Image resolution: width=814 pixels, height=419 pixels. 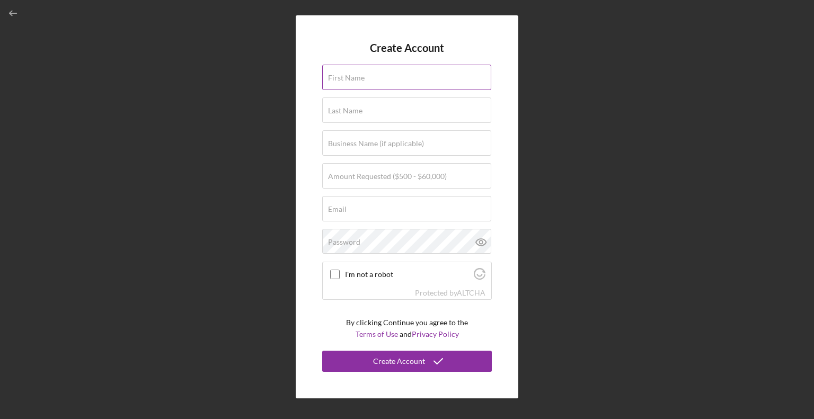 What do you see at coordinates (345, 111) in the screenshot?
I see `label: Last Name` at bounding box center [345, 111].